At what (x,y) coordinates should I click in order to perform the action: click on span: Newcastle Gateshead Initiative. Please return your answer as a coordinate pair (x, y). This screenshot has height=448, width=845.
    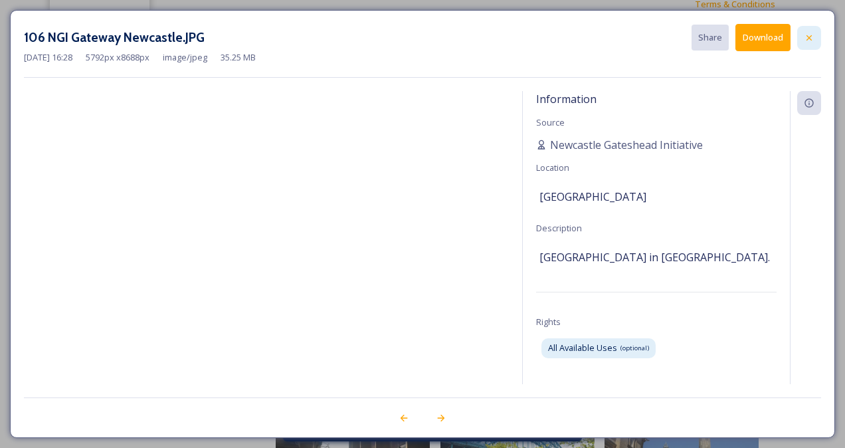
    Looking at the image, I should click on (626, 145).